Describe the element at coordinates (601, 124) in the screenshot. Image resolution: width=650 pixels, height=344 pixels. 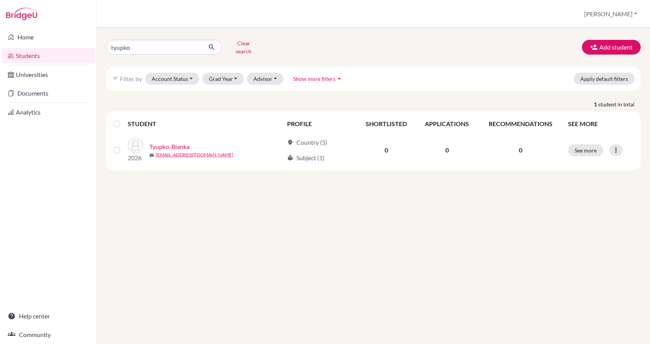
I see `th: SEE MORE` at that location.